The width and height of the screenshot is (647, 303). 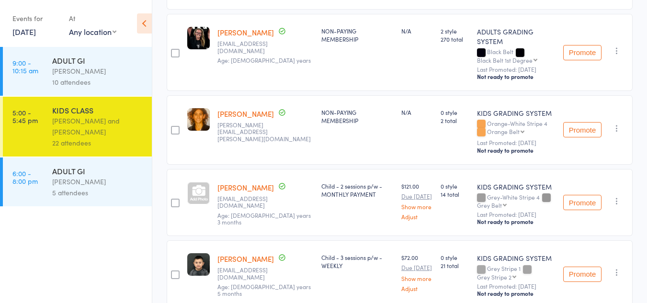 What do you see at coordinates (25, 67) in the screenshot?
I see `time: 9:00 - 10:15 am` at bounding box center [25, 67].